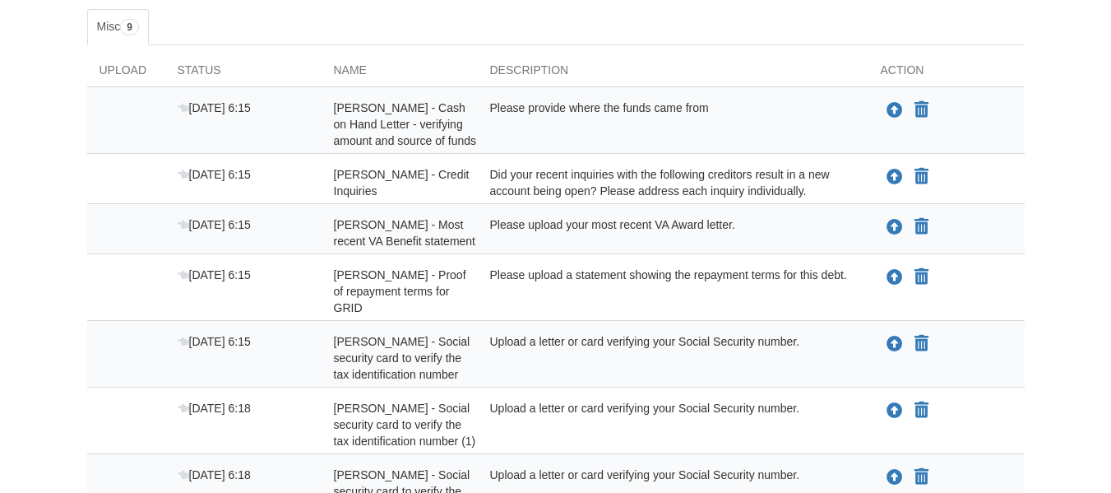  What do you see at coordinates (895, 410) in the screenshot?
I see `button: Upload Charlie Lewis - Social security card to verify the tax identification number (1)` at bounding box center [895, 410].